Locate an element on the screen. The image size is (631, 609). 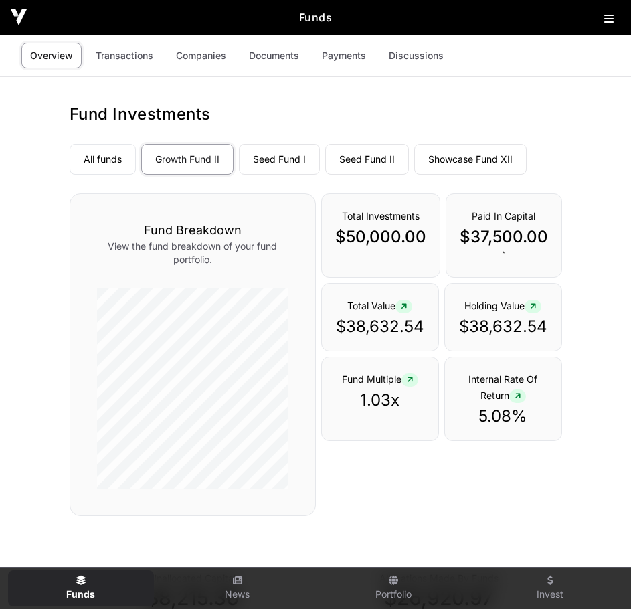
p: 5.08% is located at coordinates (503, 416).